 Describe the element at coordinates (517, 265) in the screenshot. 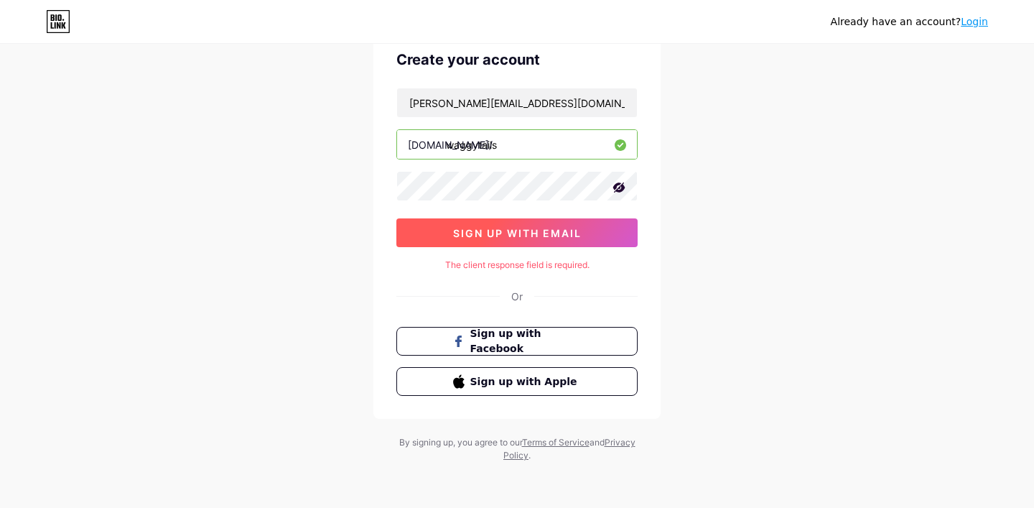

I see `div: The client response field is required.` at that location.